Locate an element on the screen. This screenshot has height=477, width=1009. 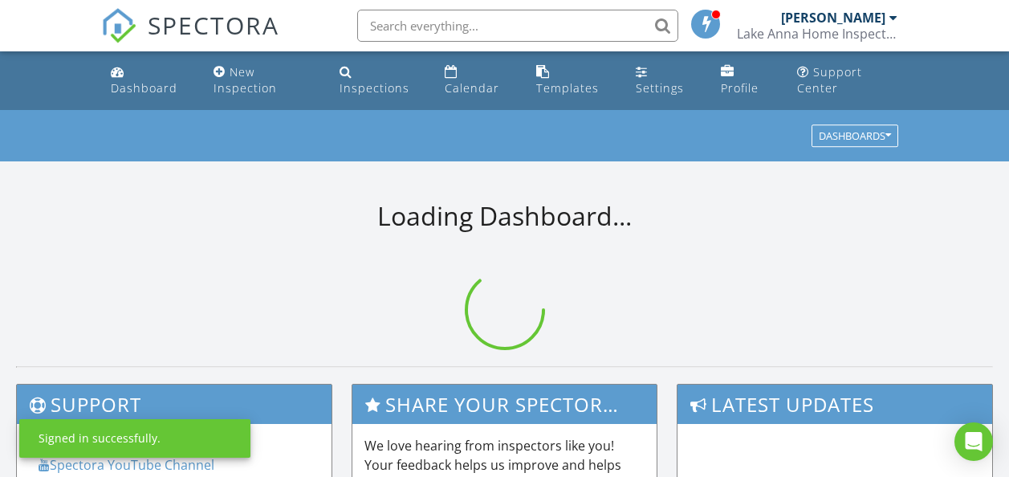
div: Inspections is located at coordinates (374, 87).